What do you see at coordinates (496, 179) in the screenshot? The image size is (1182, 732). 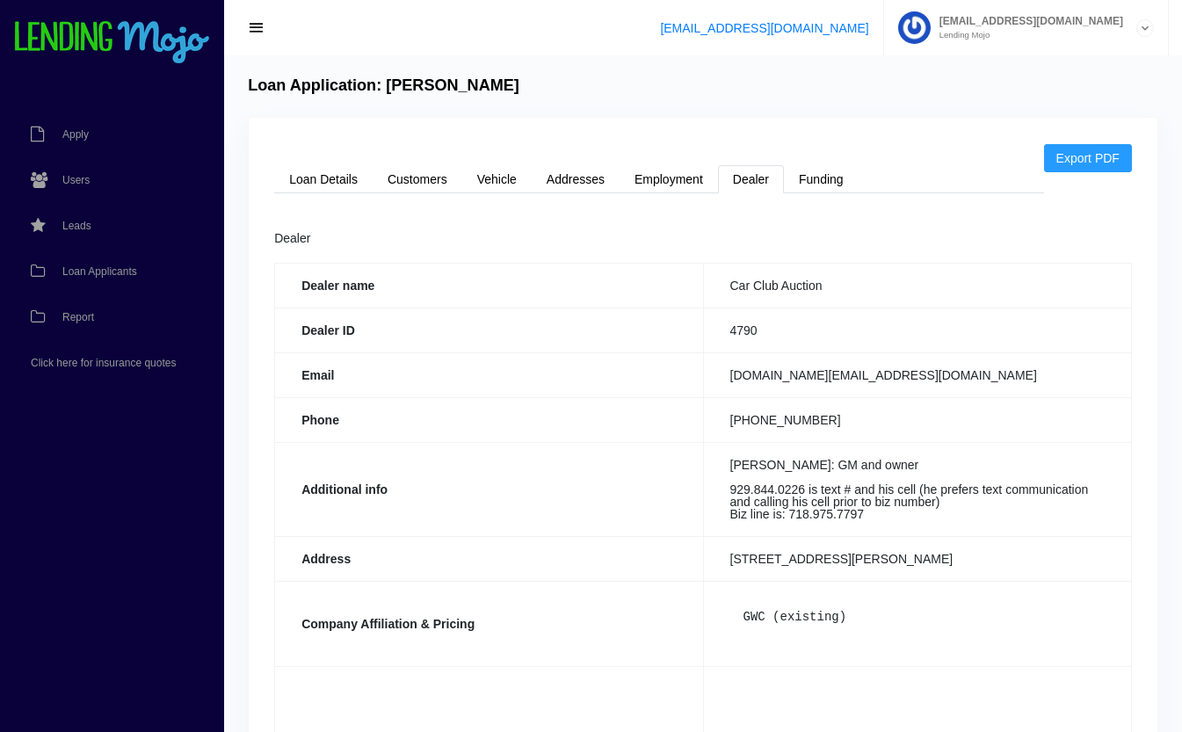 I see `a: Vehicle` at bounding box center [496, 179].